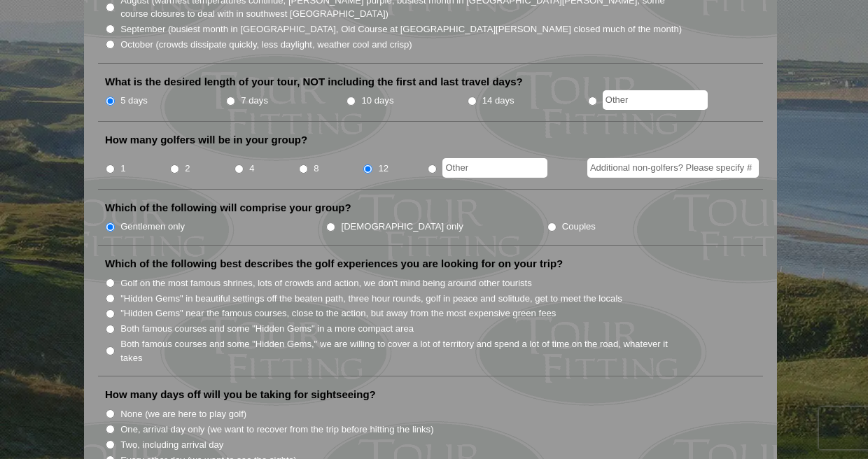  I want to click on label: 2, so click(187, 169).